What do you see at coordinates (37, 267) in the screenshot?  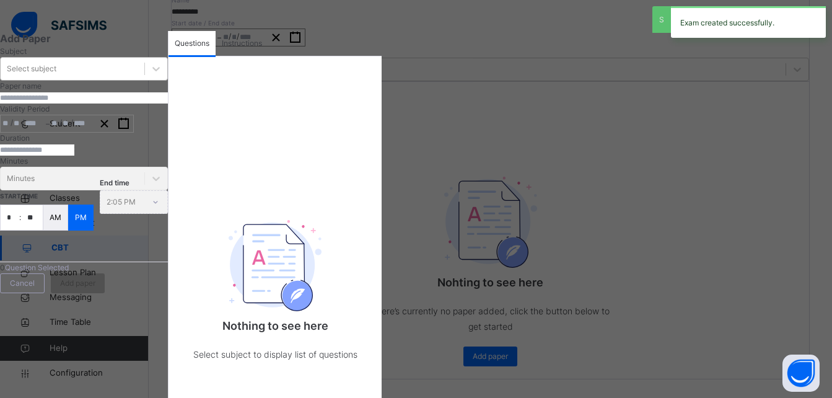 I see `span: Question Selected` at bounding box center [37, 267].